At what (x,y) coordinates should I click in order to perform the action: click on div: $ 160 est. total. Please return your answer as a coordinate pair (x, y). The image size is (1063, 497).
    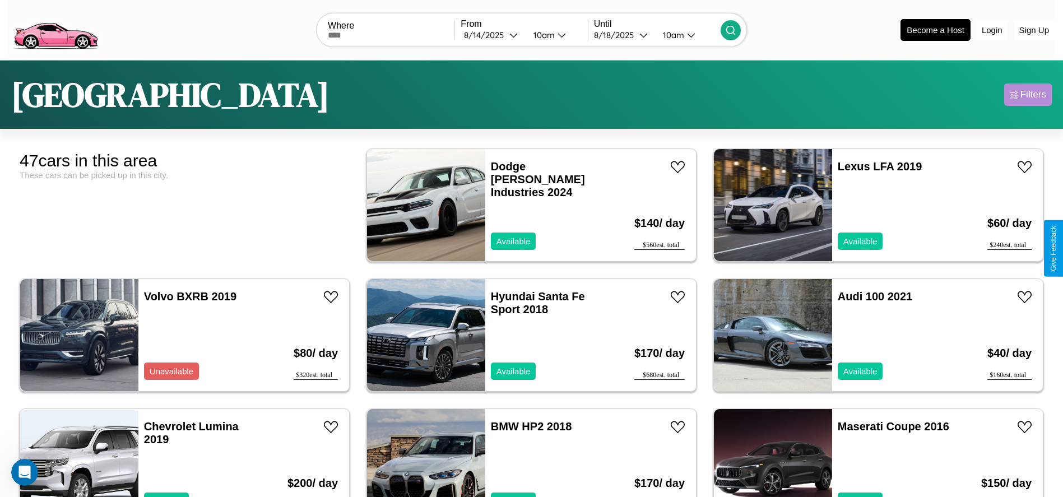
    Looking at the image, I should click on (1009, 375).